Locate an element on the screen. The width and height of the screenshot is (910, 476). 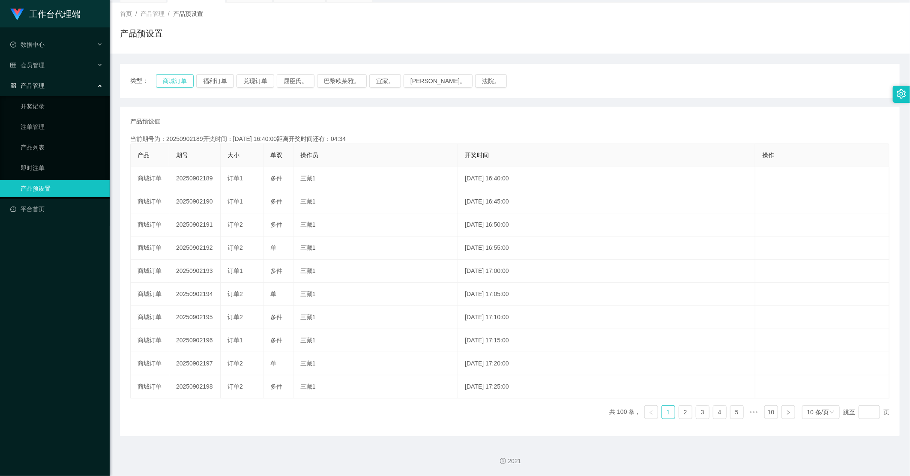
span: 大小 is located at coordinates (233, 155).